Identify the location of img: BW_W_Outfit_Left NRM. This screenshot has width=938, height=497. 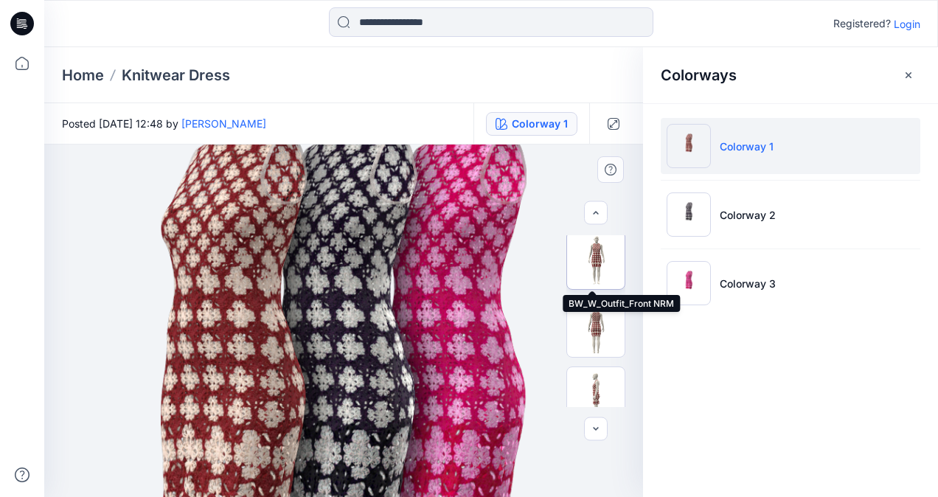
(596, 396).